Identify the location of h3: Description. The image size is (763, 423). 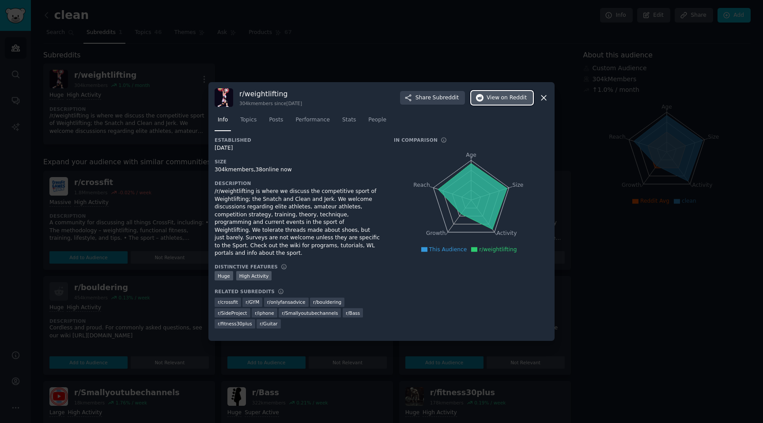
(298, 183).